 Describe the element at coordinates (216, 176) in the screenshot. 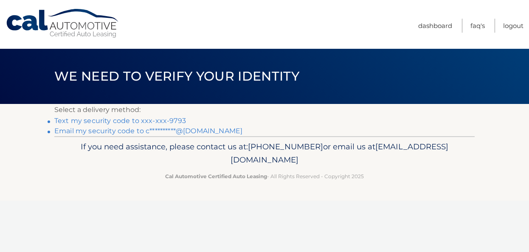

I see `strong: Cal Automotive Certified Auto Leasing` at that location.